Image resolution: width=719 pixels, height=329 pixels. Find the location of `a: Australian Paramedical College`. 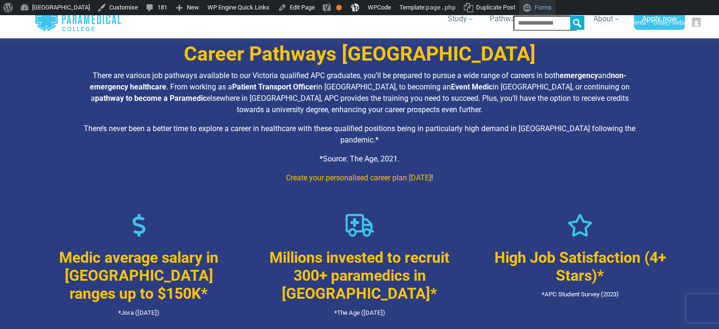

a: Australian Paramedical College is located at coordinates (78, 19).